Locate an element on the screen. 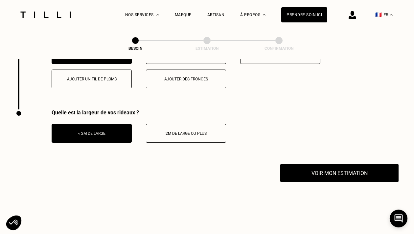 The image size is (414, 234). img: Menu déroulant à propos is located at coordinates (264, 14).